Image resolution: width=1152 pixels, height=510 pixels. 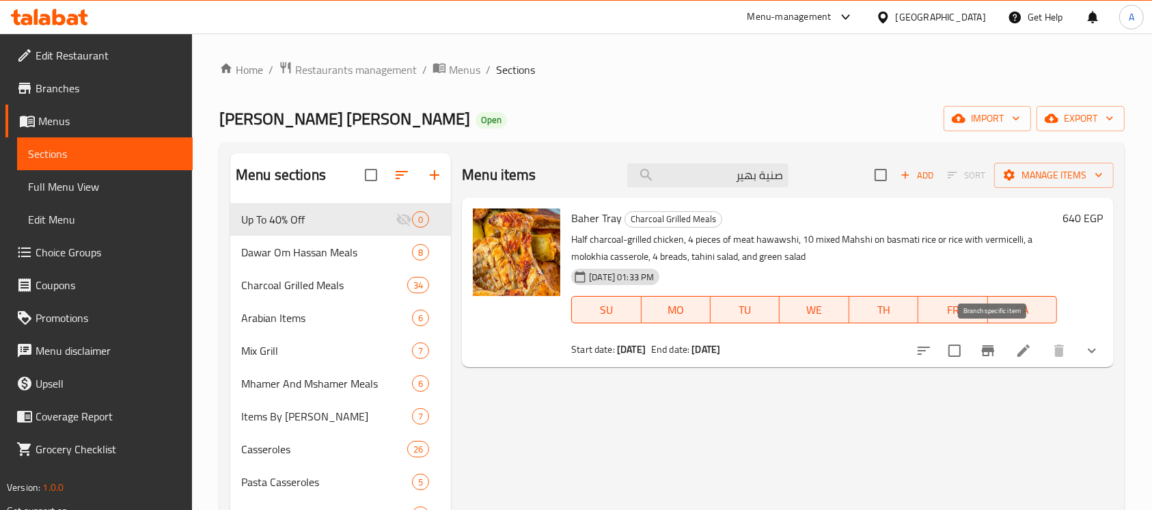 What do you see at coordinates (109, 383) in the screenshot?
I see `span: Upsell` at bounding box center [109, 383].